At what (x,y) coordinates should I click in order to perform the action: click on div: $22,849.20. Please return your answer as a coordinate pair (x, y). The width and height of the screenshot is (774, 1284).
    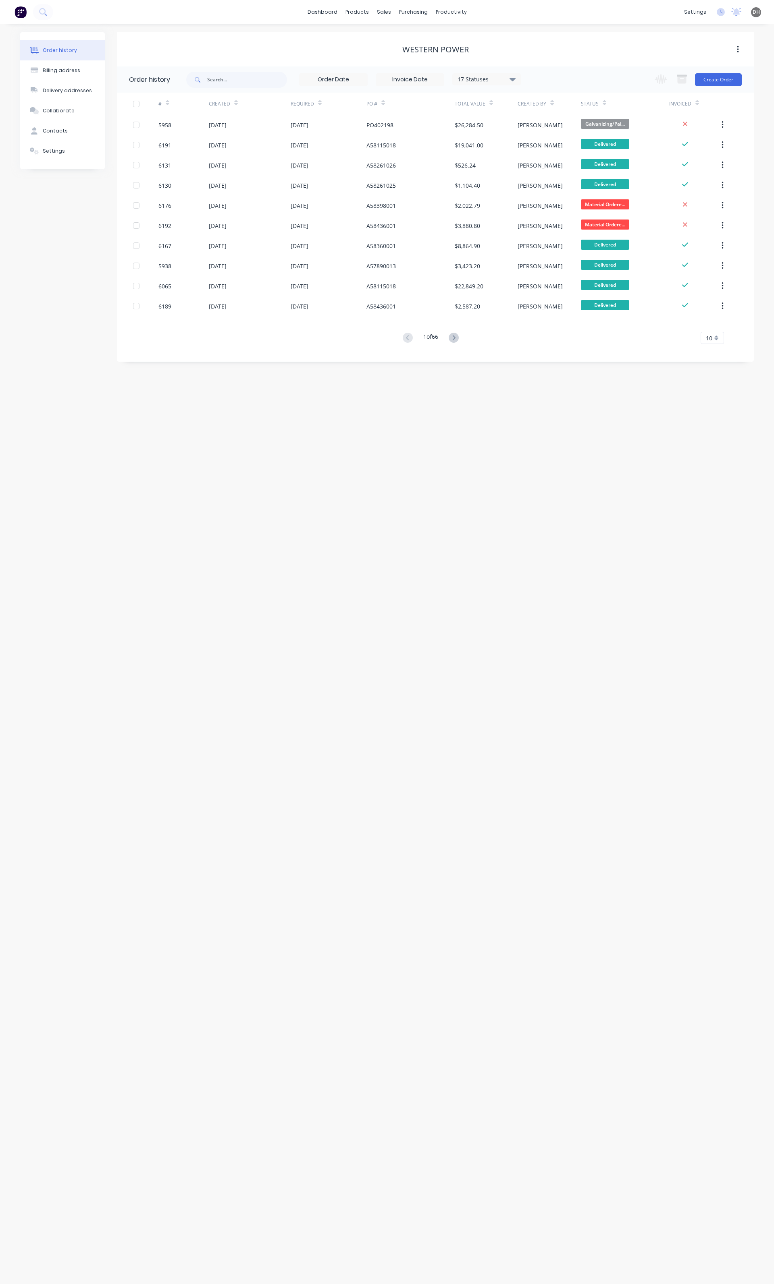
    Looking at the image, I should click on (469, 286).